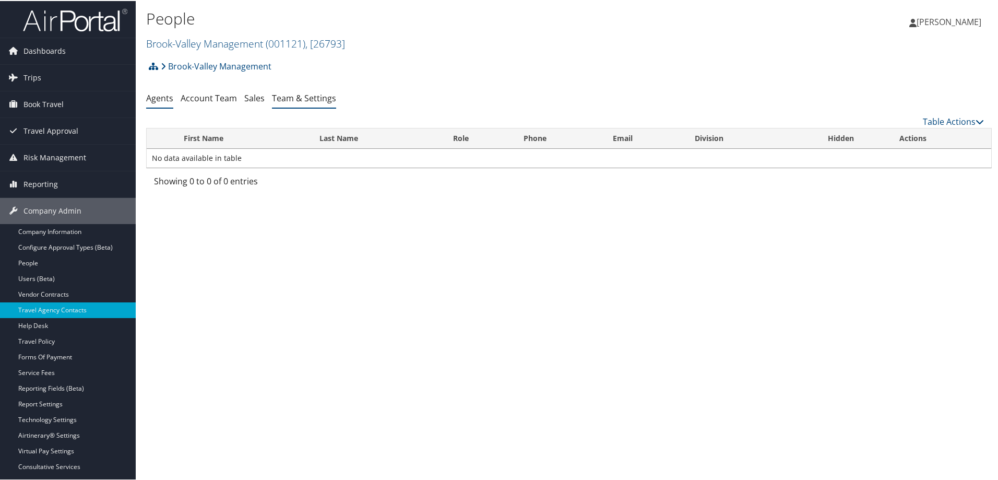 Image resolution: width=998 pixels, height=480 pixels. What do you see at coordinates (376, 137) in the screenshot?
I see `th: Last Name` at bounding box center [376, 137].